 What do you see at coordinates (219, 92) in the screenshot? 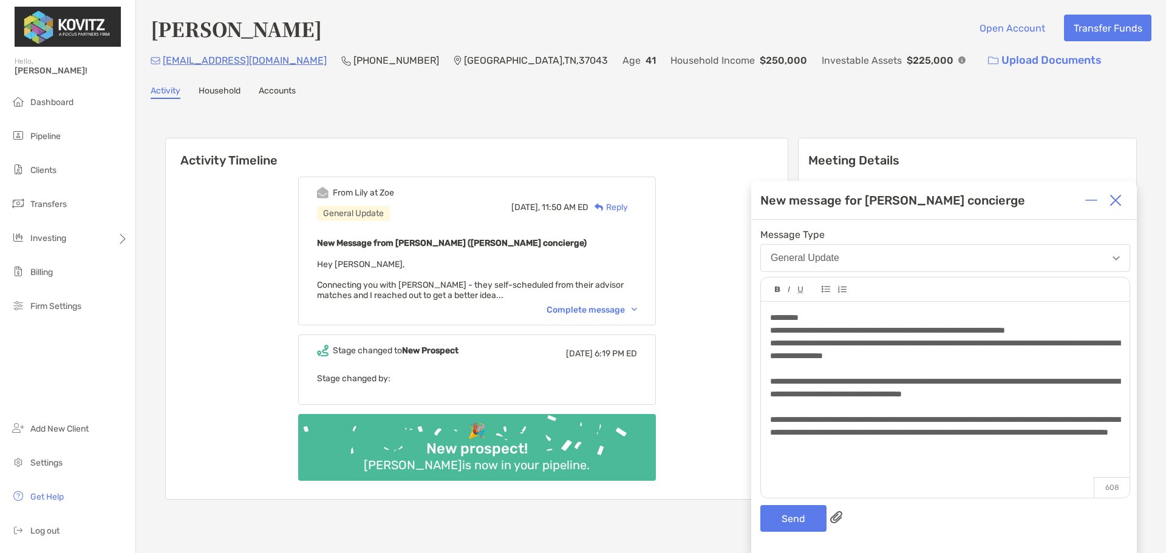
I see `a: Household` at bounding box center [219, 92].